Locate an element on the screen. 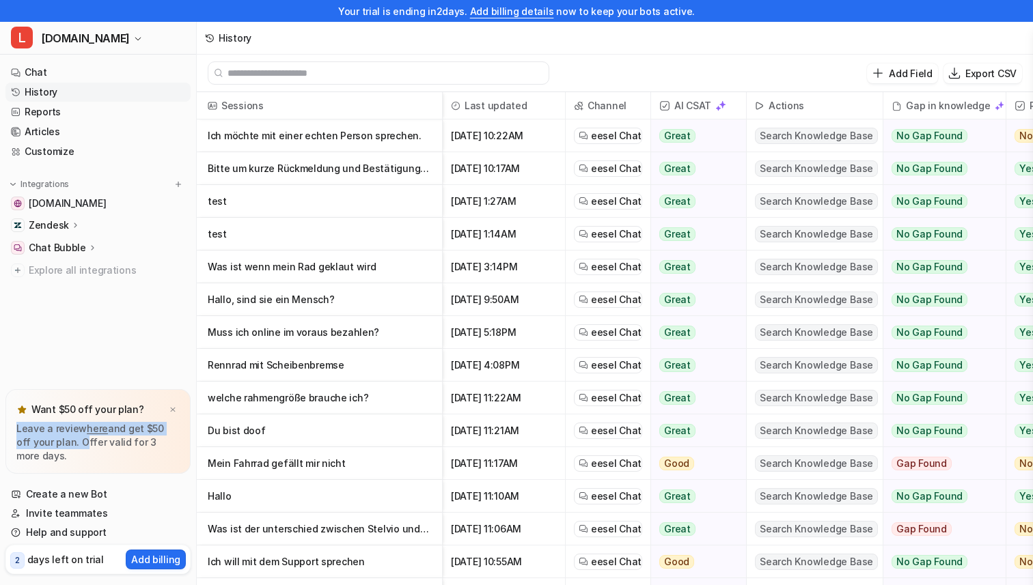  a: Create a new Bot is located at coordinates (98, 494).